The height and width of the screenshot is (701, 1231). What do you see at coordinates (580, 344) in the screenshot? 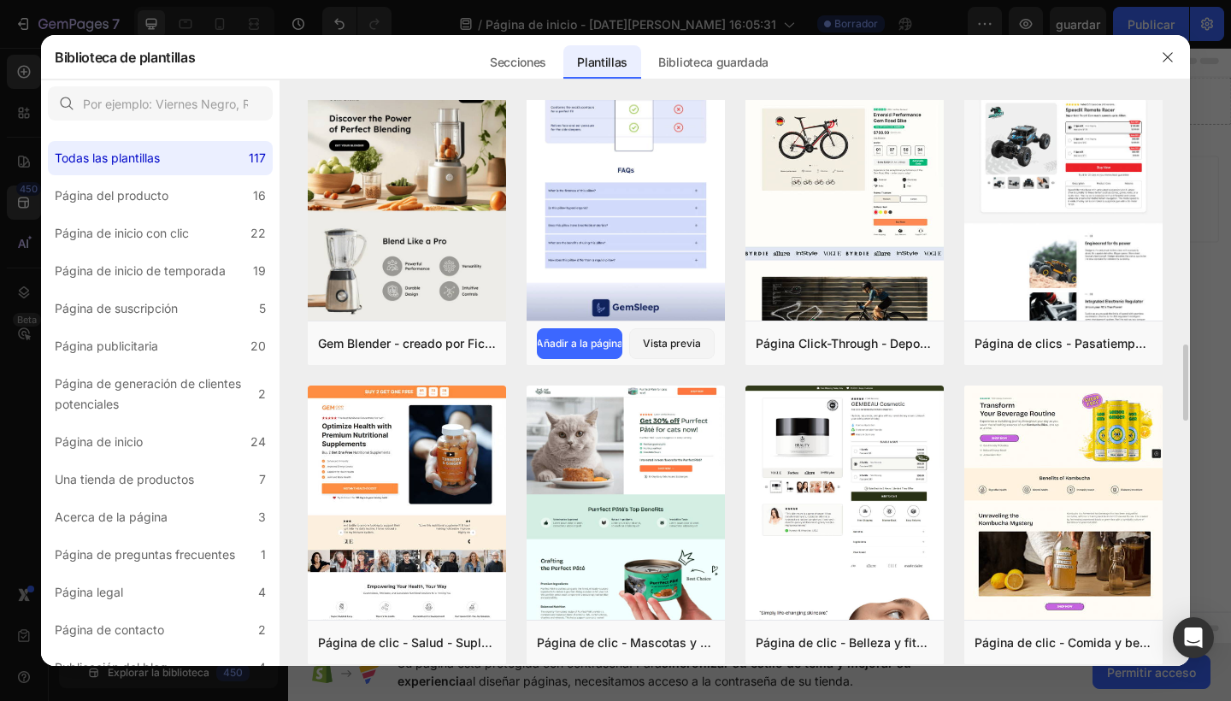
I see `div: Añadir a la página` at bounding box center [580, 344].